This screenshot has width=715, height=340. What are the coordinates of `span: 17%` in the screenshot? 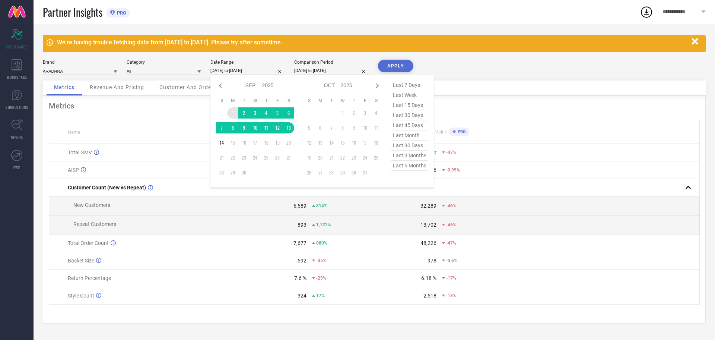 It's located at (320, 295).